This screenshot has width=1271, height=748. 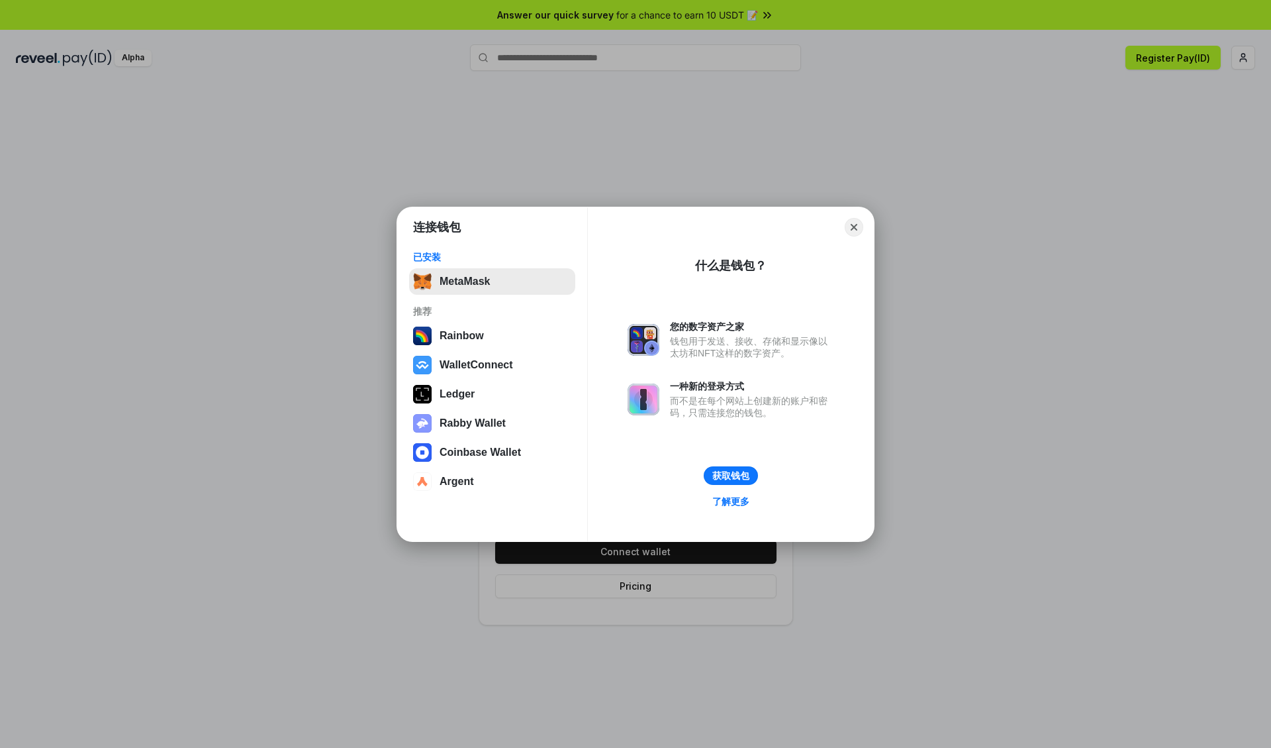 I want to click on div: 已安装, so click(x=492, y=257).